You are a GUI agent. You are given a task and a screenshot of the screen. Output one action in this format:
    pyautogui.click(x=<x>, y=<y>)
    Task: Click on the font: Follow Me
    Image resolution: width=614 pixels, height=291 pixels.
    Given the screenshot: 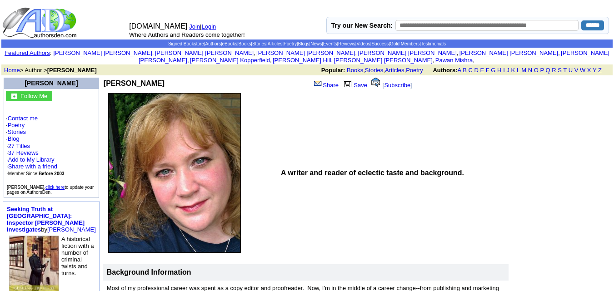 What is the action you would take?
    pyautogui.click(x=34, y=96)
    